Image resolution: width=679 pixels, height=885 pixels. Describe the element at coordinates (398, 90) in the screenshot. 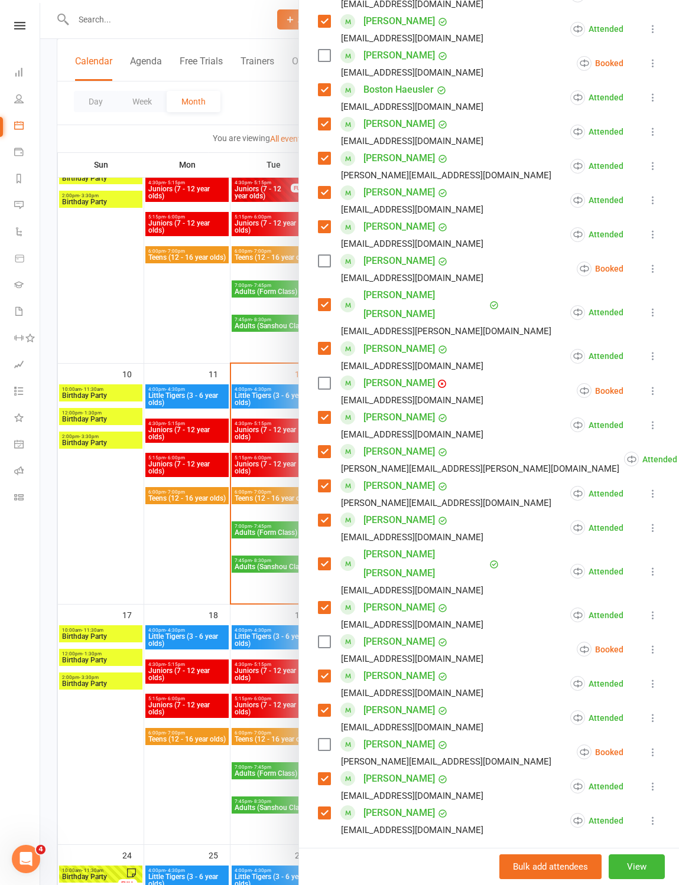

I see `a: Boston Haeusler` at that location.